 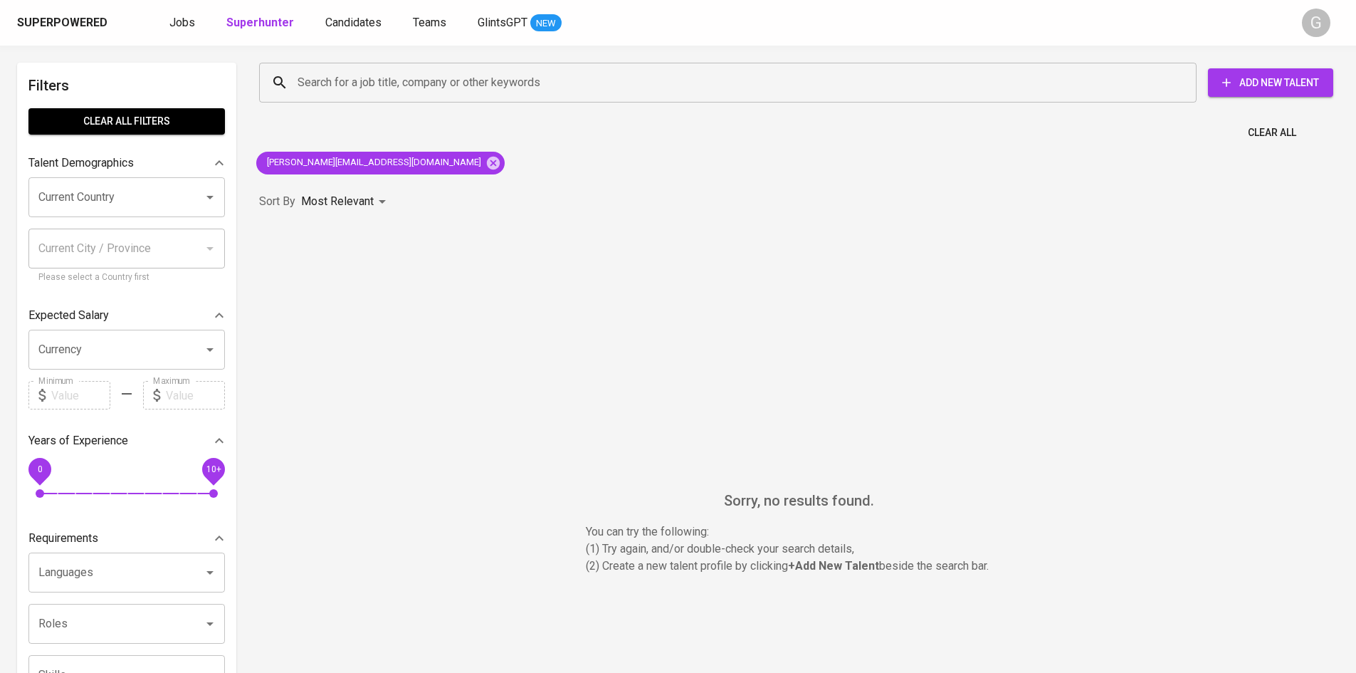 What do you see at coordinates (346, 201) in the screenshot?
I see `div: Most Relevant` at bounding box center [346, 201].